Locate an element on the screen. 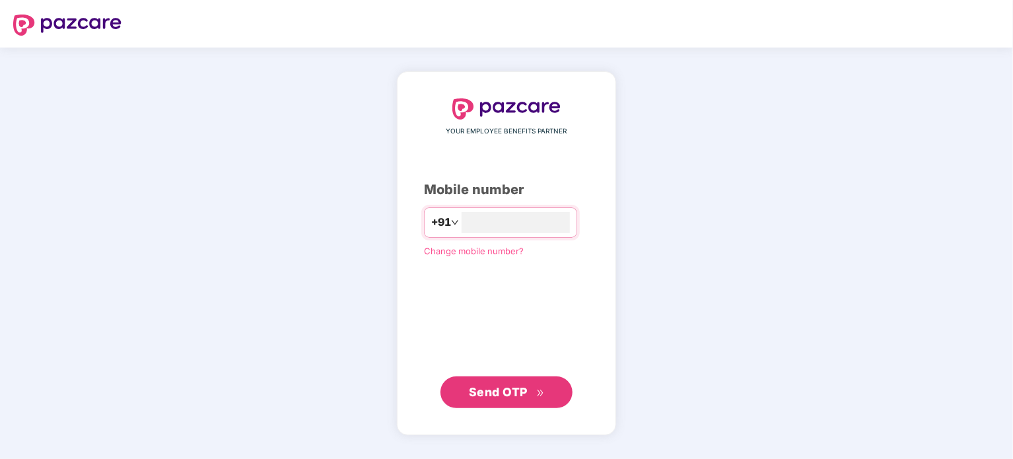 This screenshot has width=1013, height=459. span: Send OTP is located at coordinates (498, 392).